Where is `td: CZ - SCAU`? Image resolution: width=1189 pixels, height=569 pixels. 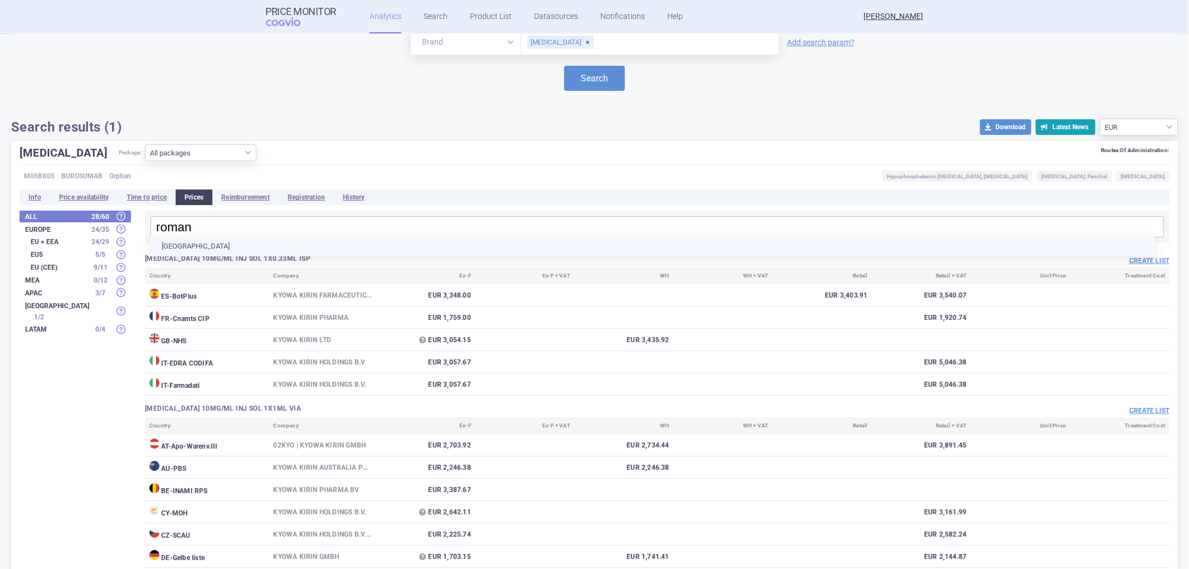 td: CZ - SCAU is located at coordinates (207, 534).